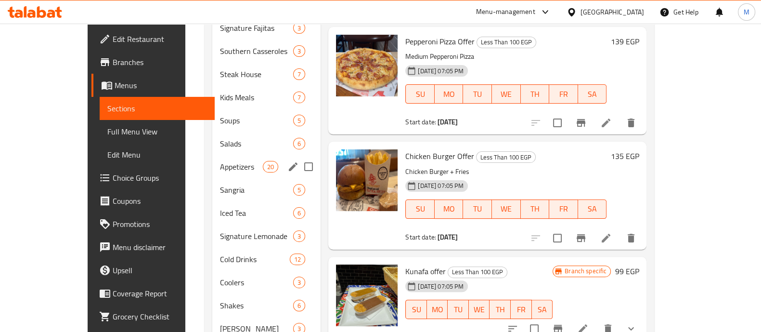  Describe the element at coordinates (157, 131) in the screenshot. I see `span: Full Menu View` at that location.